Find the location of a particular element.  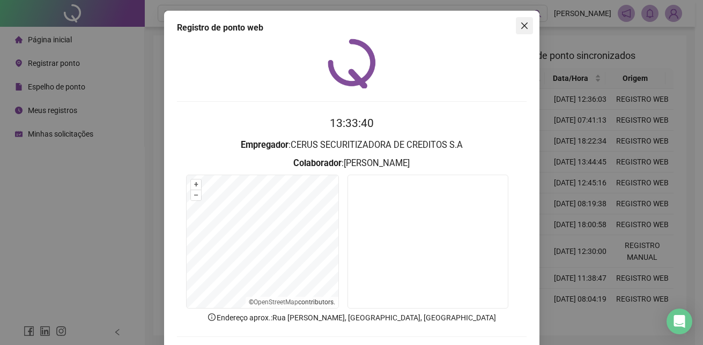

div: Registro de ponto web is located at coordinates (352, 28).